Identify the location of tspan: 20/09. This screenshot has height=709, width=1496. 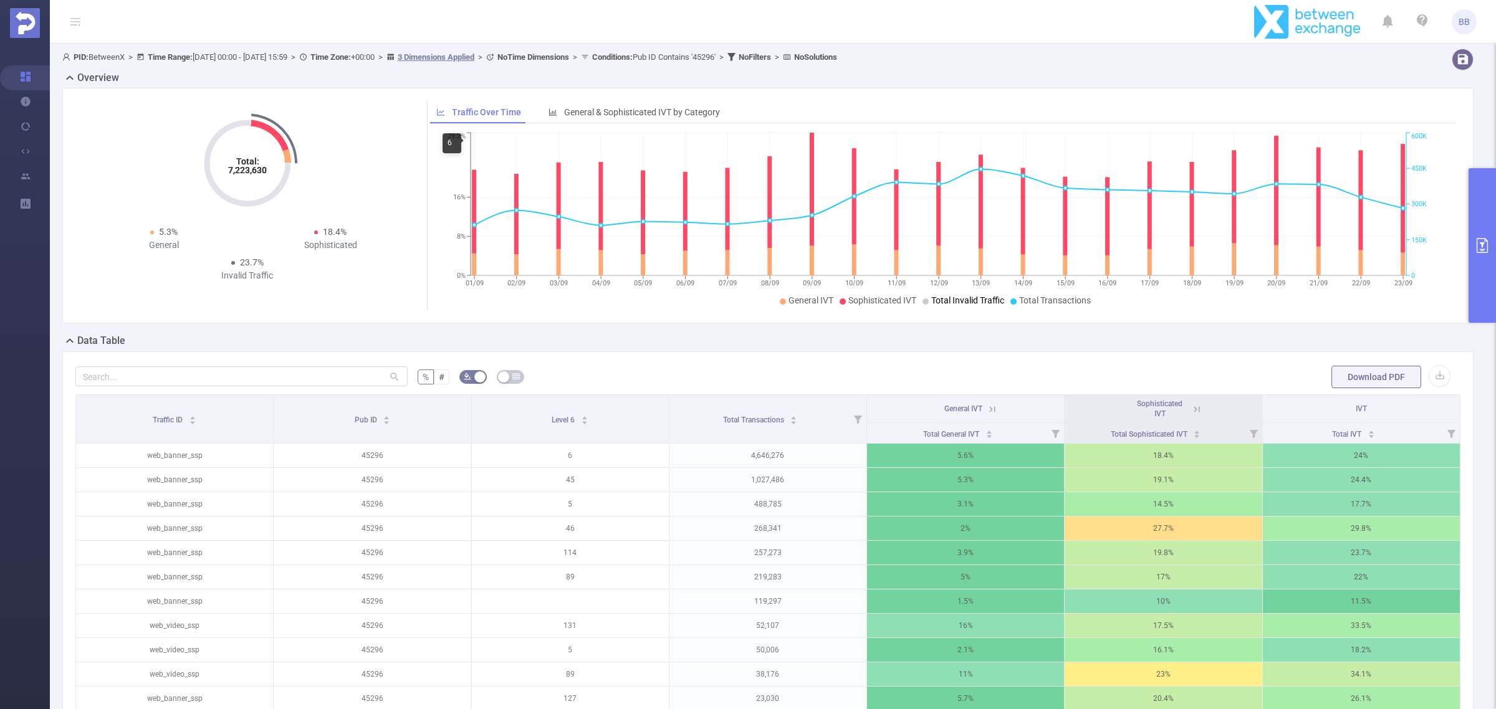
(1276, 283).